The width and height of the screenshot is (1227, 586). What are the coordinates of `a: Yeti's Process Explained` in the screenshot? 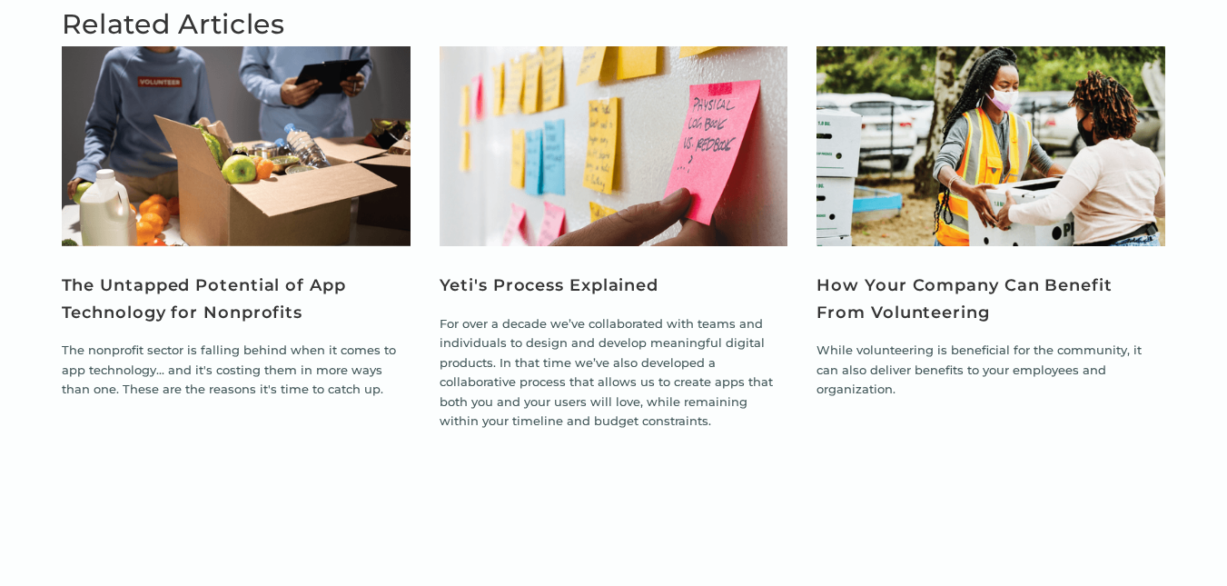 It's located at (614, 286).